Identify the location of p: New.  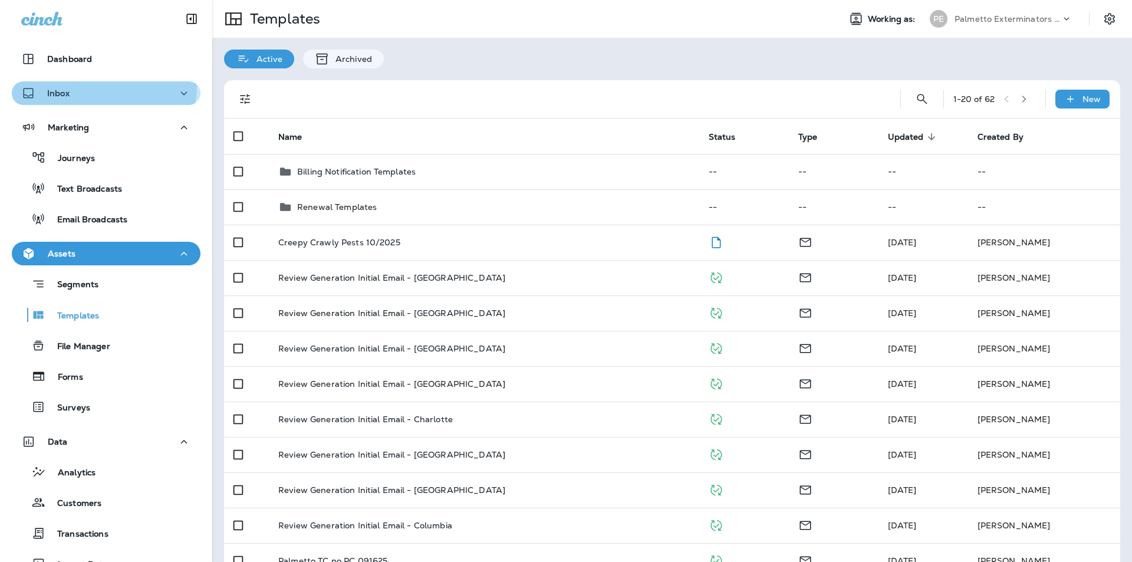
(1091, 99).